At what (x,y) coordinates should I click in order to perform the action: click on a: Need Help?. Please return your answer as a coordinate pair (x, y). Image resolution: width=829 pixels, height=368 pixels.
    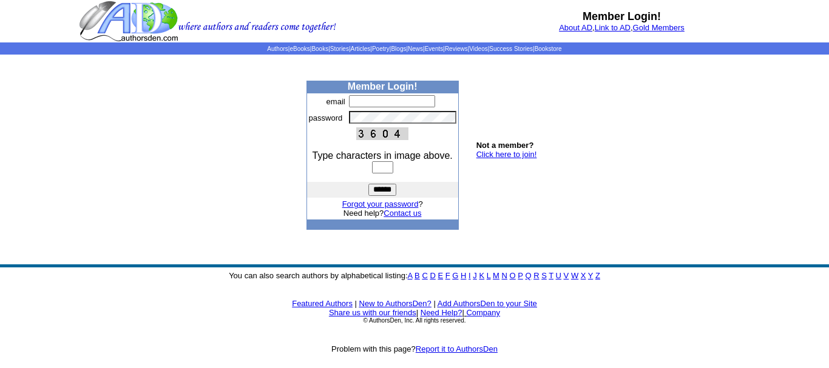
    Looking at the image, I should click on (441, 313).